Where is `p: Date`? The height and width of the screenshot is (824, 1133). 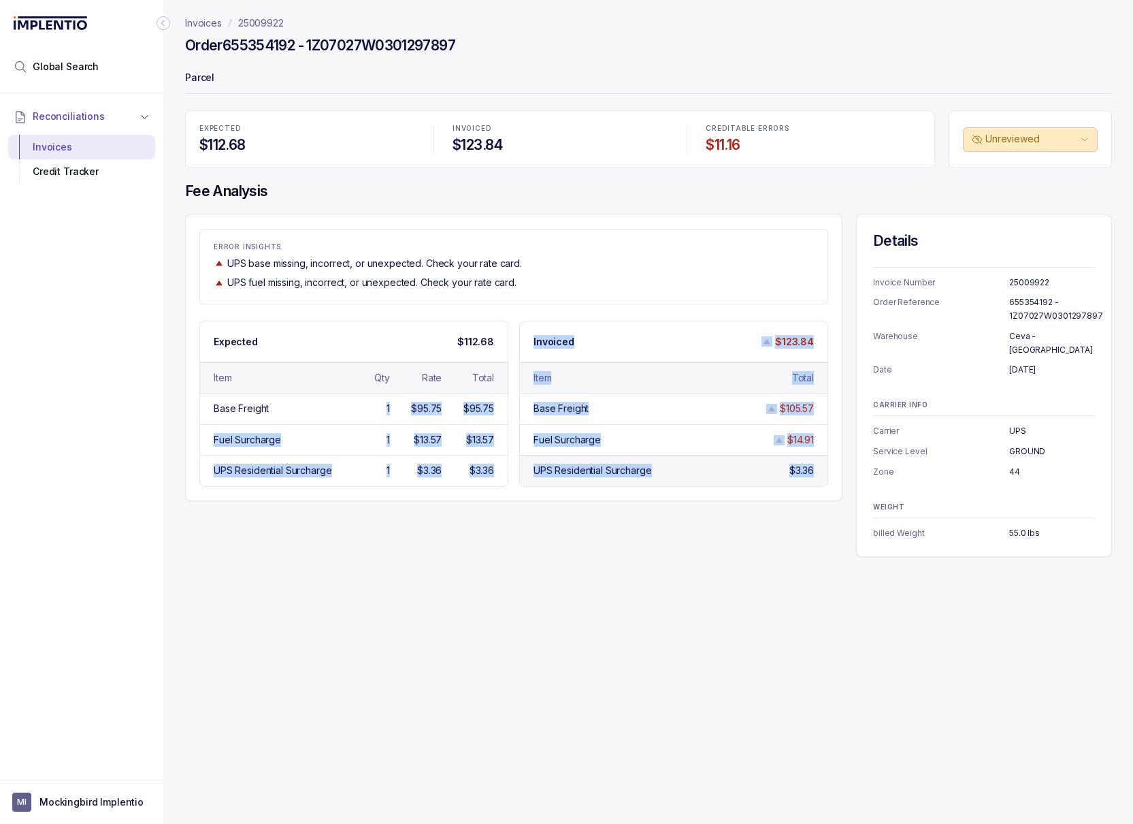 p: Date is located at coordinates (941, 370).